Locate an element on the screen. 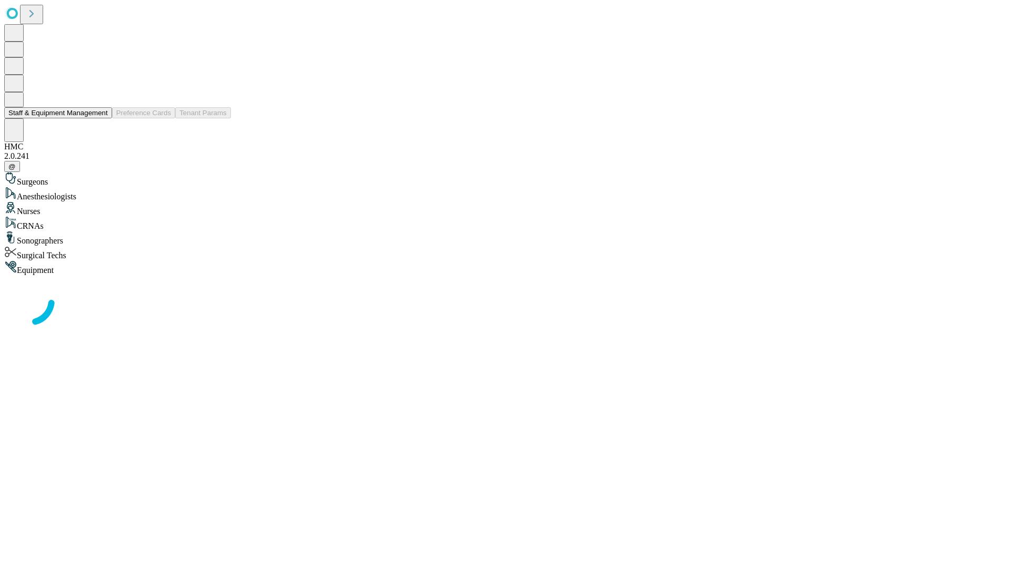 Image resolution: width=1010 pixels, height=568 pixels. div: Sonographers is located at coordinates (505, 238).